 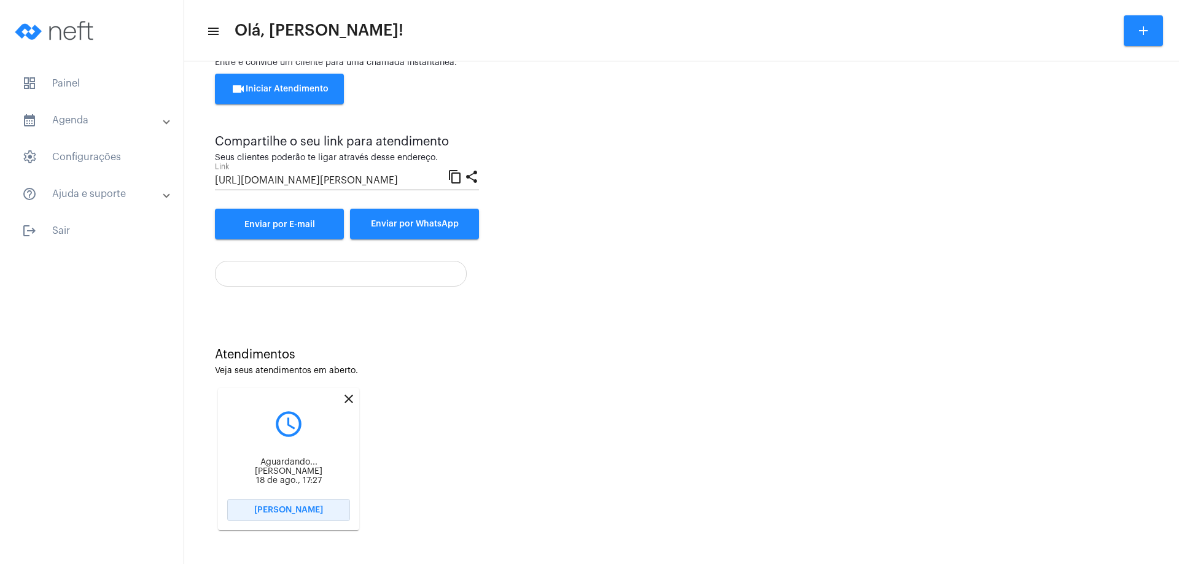 What do you see at coordinates (56, 31) in the screenshot?
I see `img: logo-neft-novo-2.png` at bounding box center [56, 31].